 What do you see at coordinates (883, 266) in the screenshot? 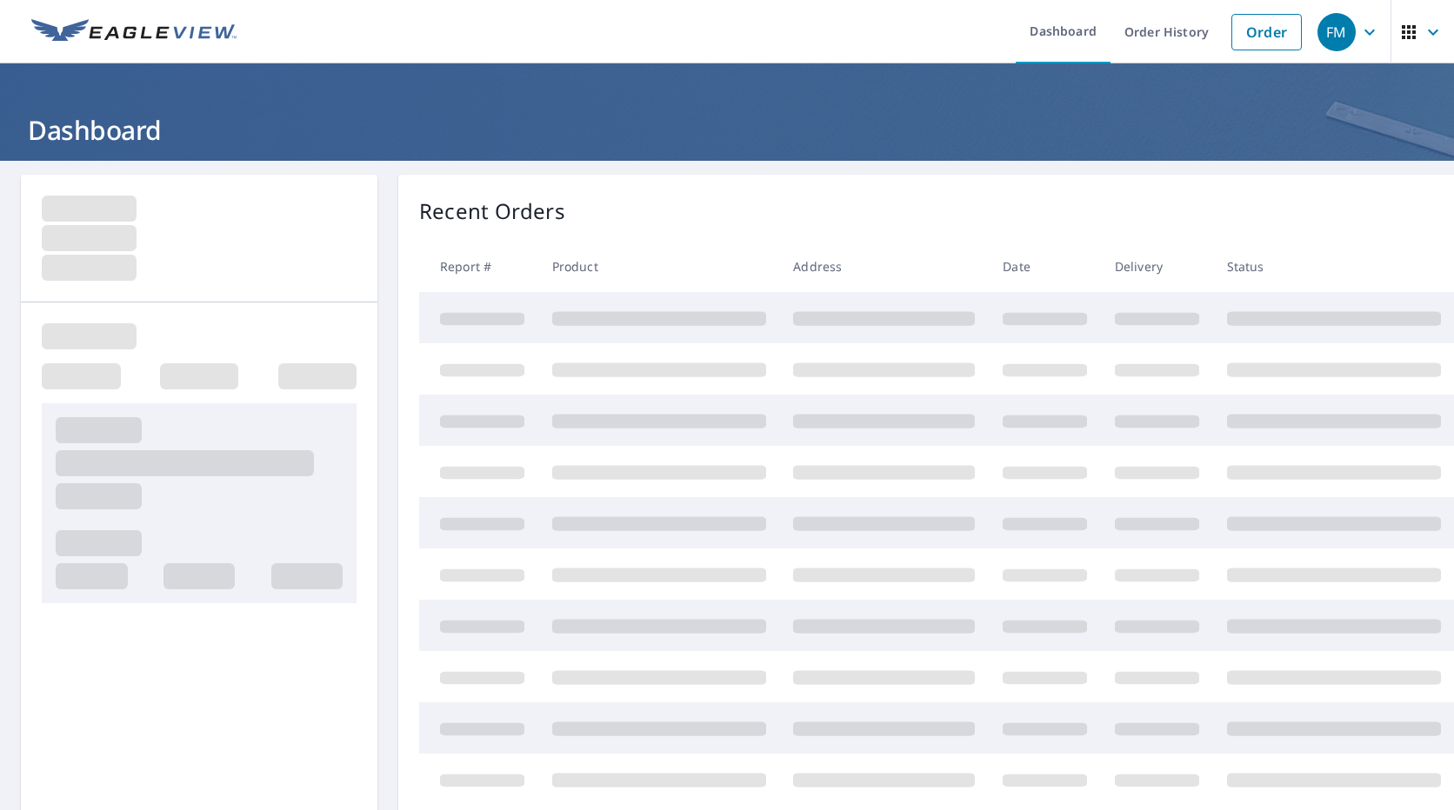
I see `th: Address` at bounding box center [883, 266].